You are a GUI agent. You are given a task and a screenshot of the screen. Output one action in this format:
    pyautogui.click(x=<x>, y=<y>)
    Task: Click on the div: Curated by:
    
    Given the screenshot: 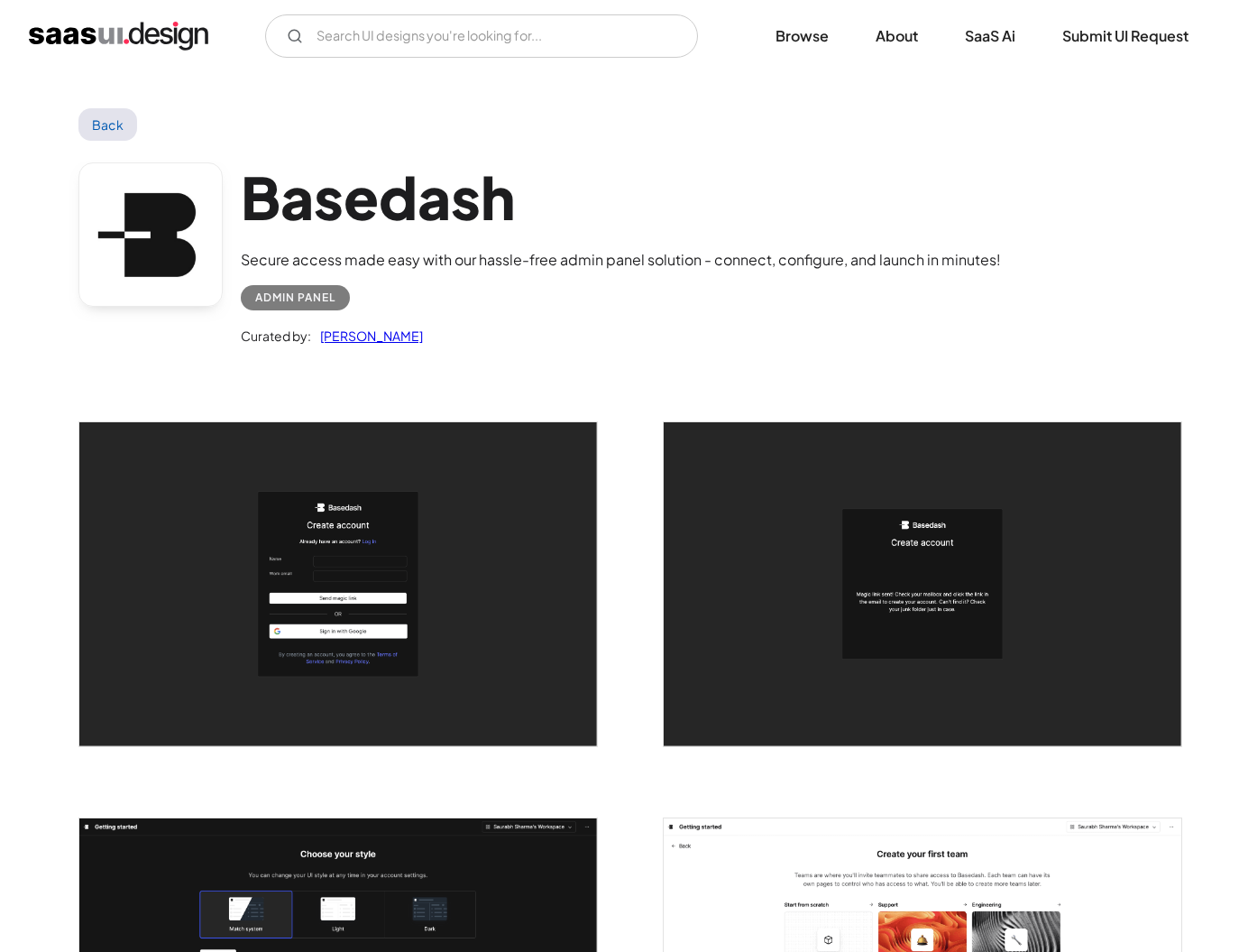 What is the action you would take?
    pyautogui.click(x=276, y=335)
    